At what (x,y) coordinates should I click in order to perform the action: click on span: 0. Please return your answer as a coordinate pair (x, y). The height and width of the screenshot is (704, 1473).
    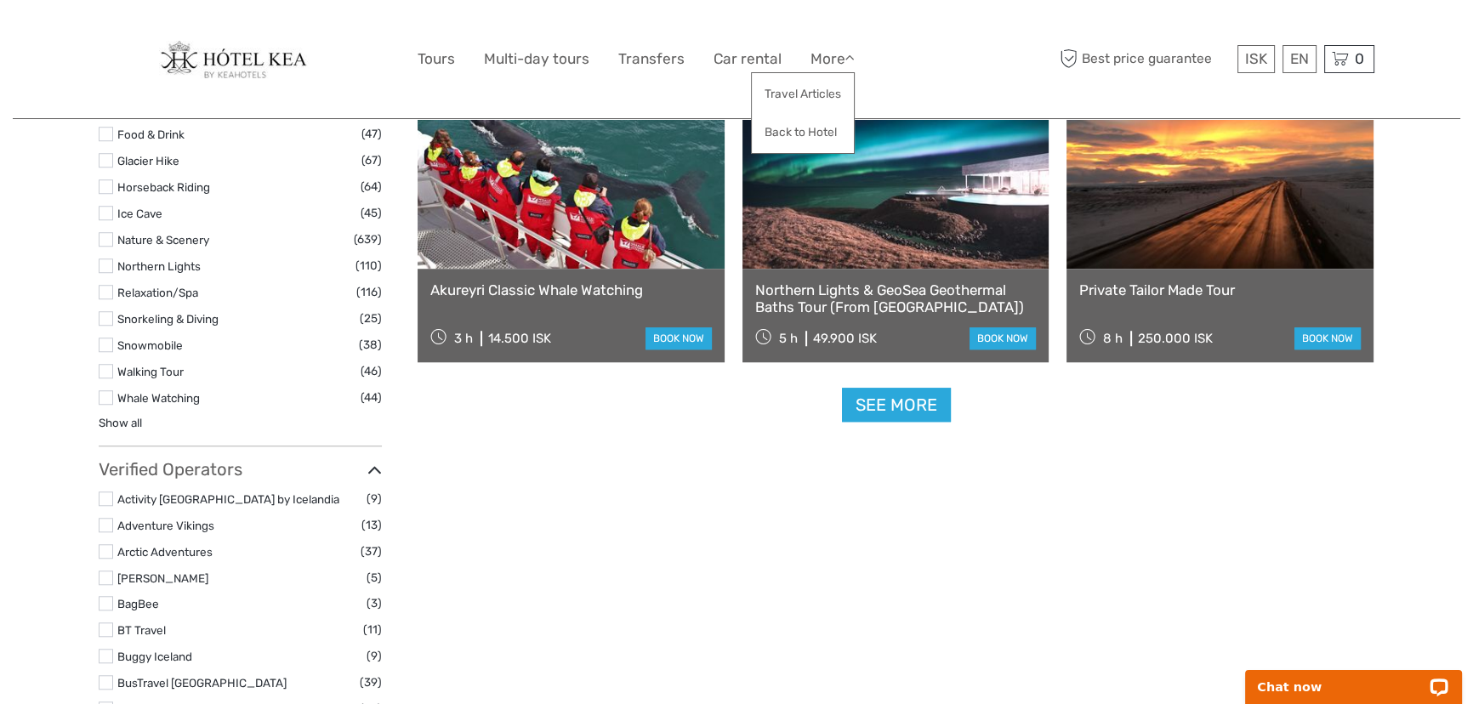
    Looking at the image, I should click on (1359, 59).